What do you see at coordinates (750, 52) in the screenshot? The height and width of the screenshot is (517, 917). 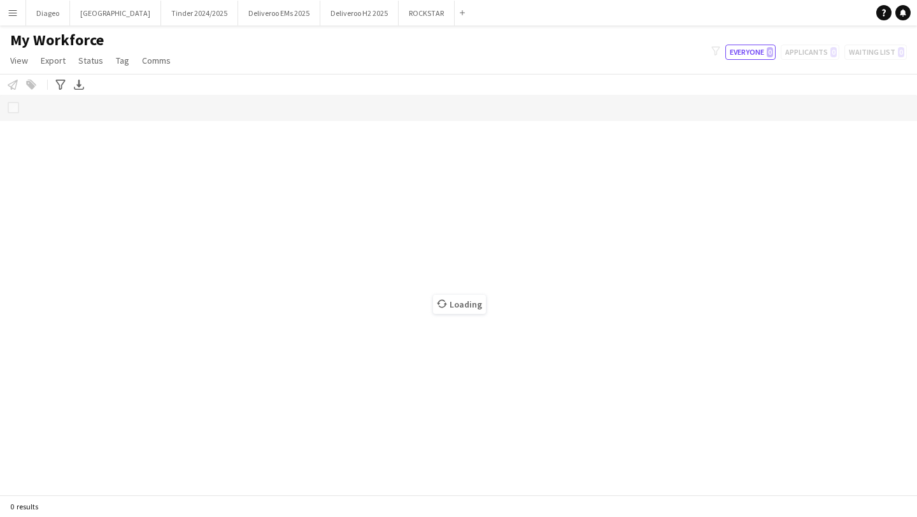 I see `button: Everyone0` at bounding box center [750, 52].